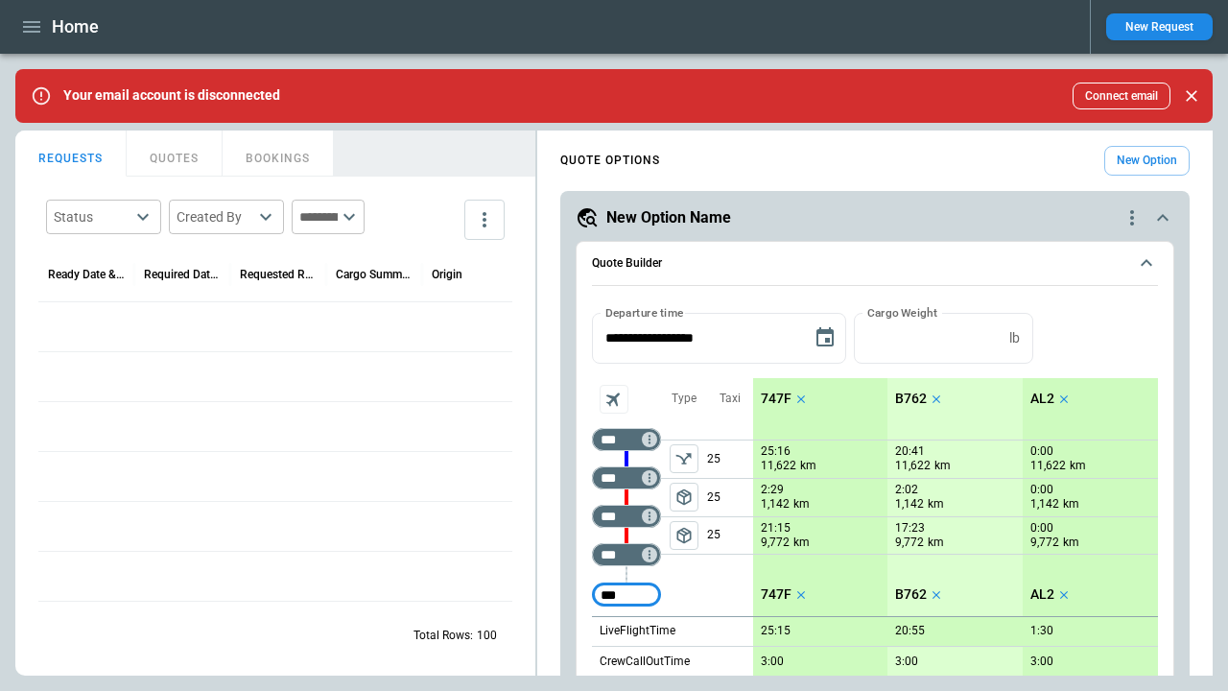 This screenshot has height=691, width=1228. I want to click on div: quote-option-actions, so click(1132, 218).